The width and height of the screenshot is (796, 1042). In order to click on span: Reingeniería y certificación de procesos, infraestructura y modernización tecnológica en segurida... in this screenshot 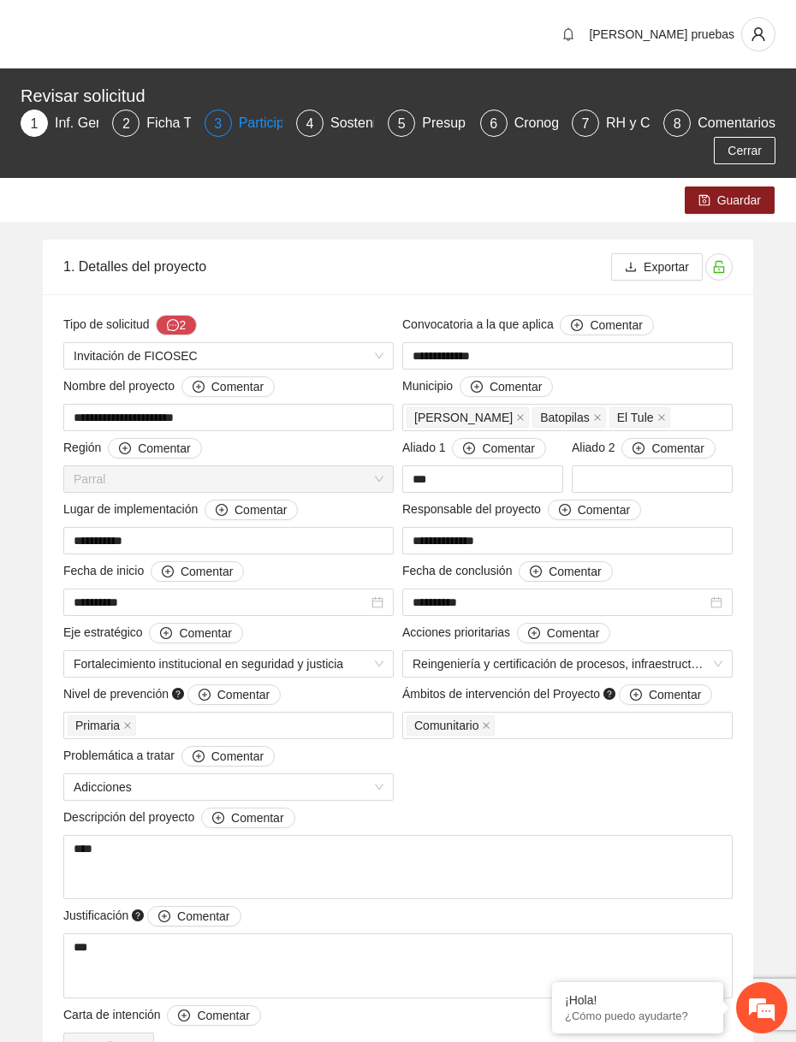, I will do `click(567, 664)`.